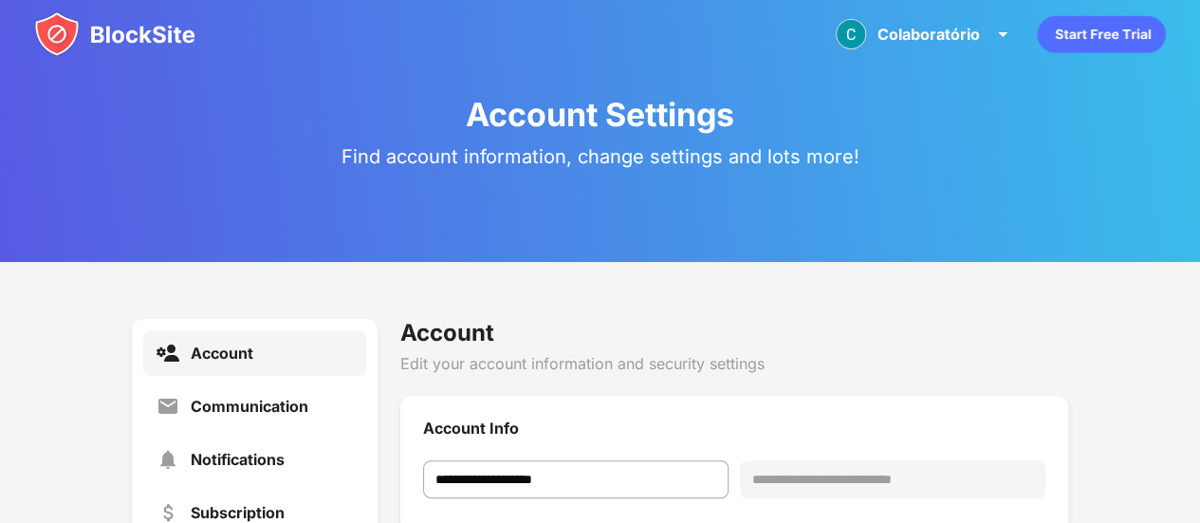  What do you see at coordinates (600, 156) in the screenshot?
I see `div: Find account information, change settings and lots more!` at bounding box center [600, 156].